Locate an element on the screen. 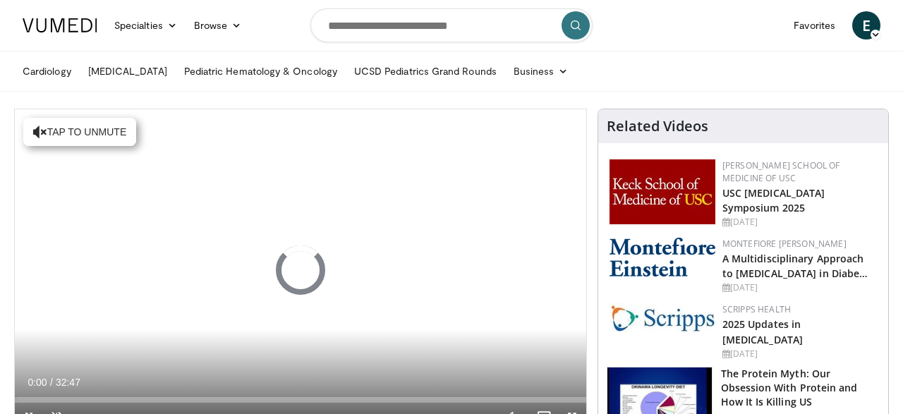 This screenshot has height=414, width=903. img: 7b941f1f-d101-407a-8bfa-07bd47db01ba.png.150x105_q85_autocrop_double_scale_upscale_version-0.2.jpg is located at coordinates (662, 192).